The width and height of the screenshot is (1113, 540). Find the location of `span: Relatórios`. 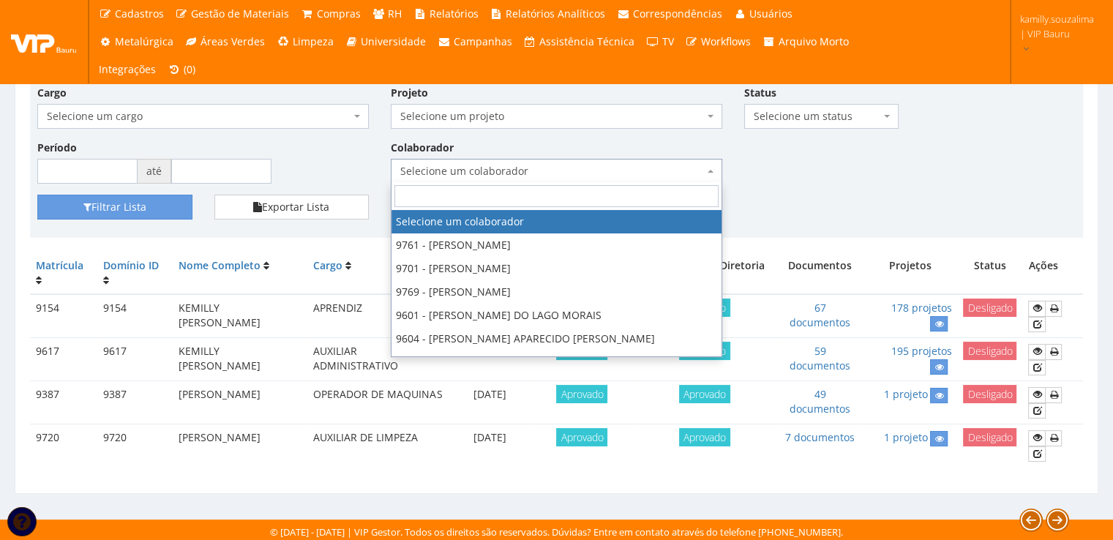

span: Relatórios is located at coordinates (454, 13).